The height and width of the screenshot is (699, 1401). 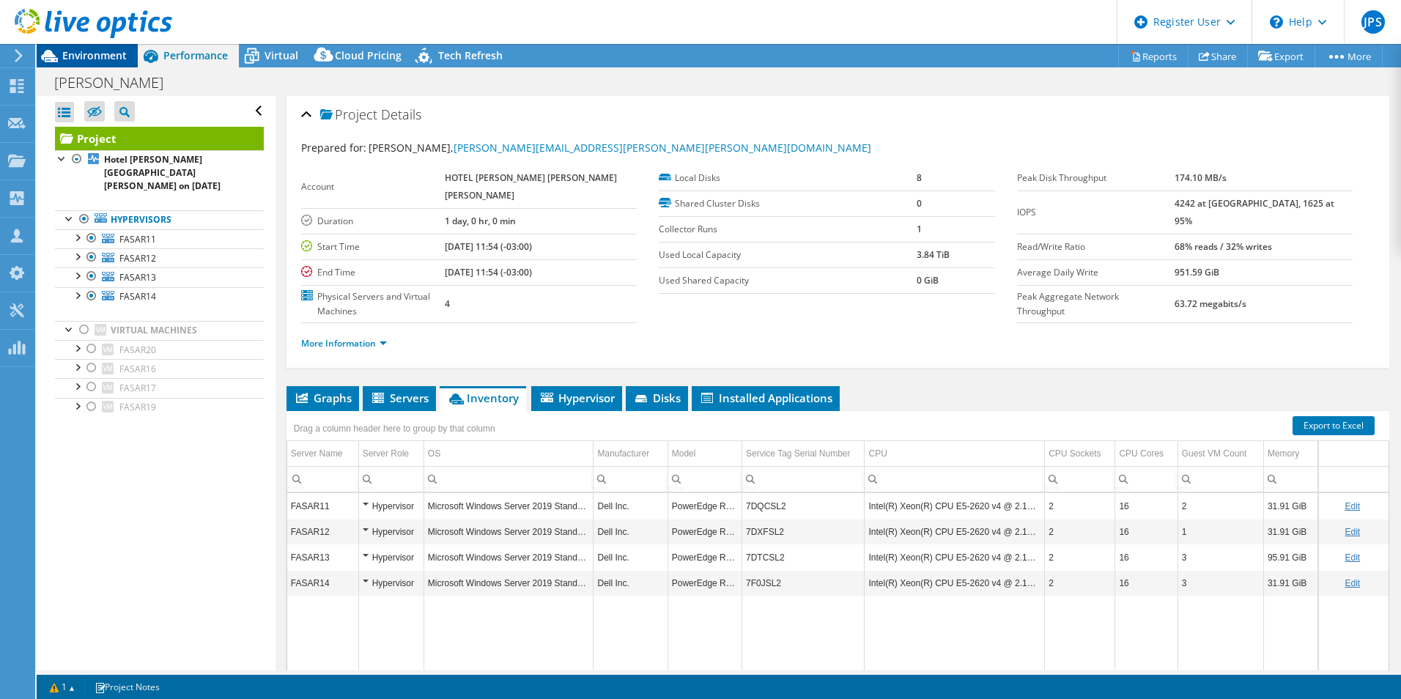 I want to click on a: FASAR11, so click(x=159, y=239).